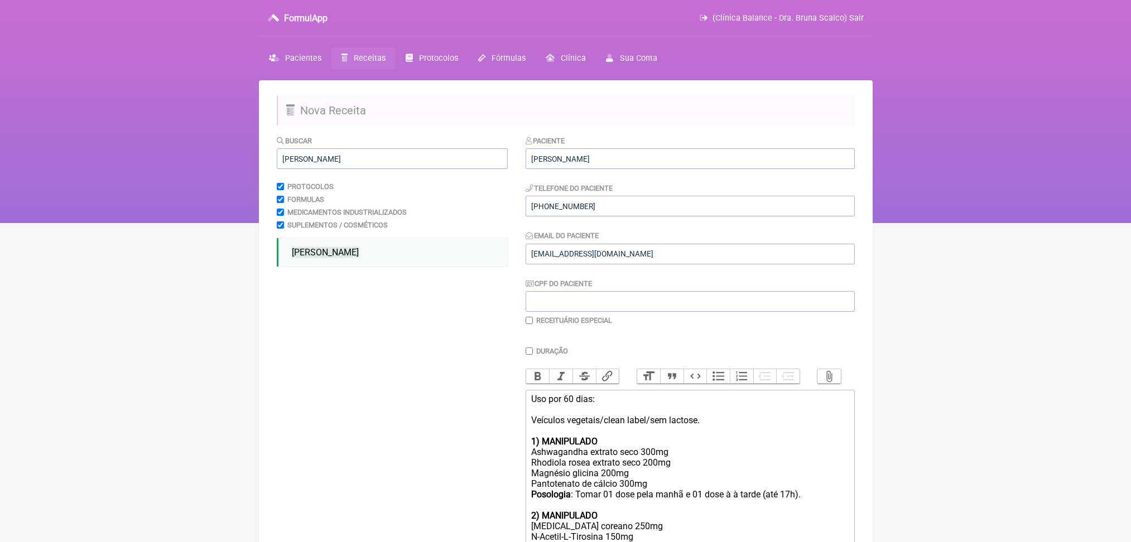 Image resolution: width=1131 pixels, height=542 pixels. What do you see at coordinates (564, 515) in the screenshot?
I see `strong: 2) MANIPULADO` at bounding box center [564, 515].